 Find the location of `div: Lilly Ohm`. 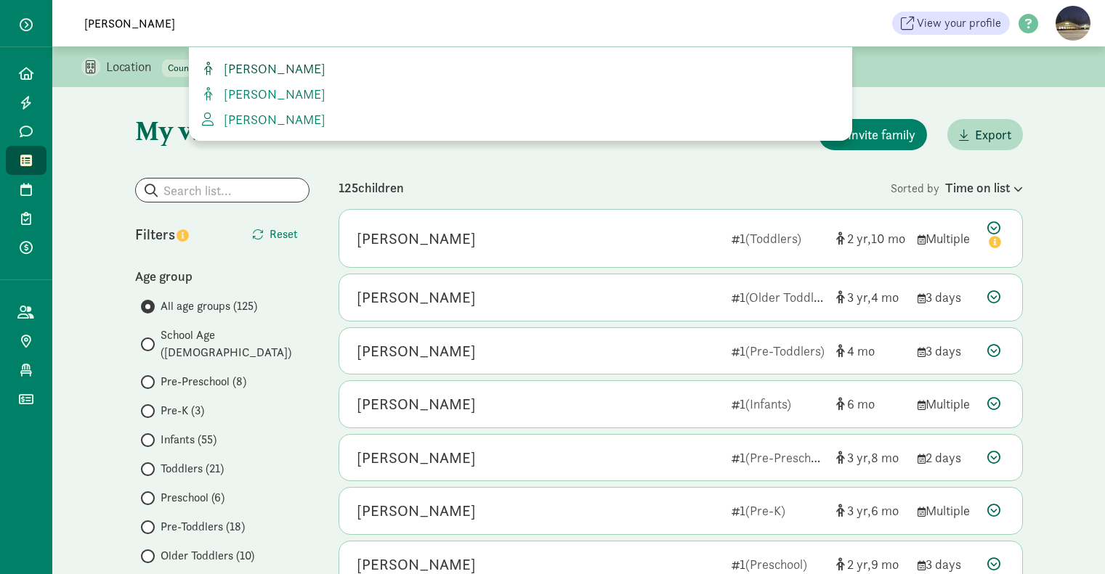

div: Lilly Ohm is located at coordinates (416, 405).